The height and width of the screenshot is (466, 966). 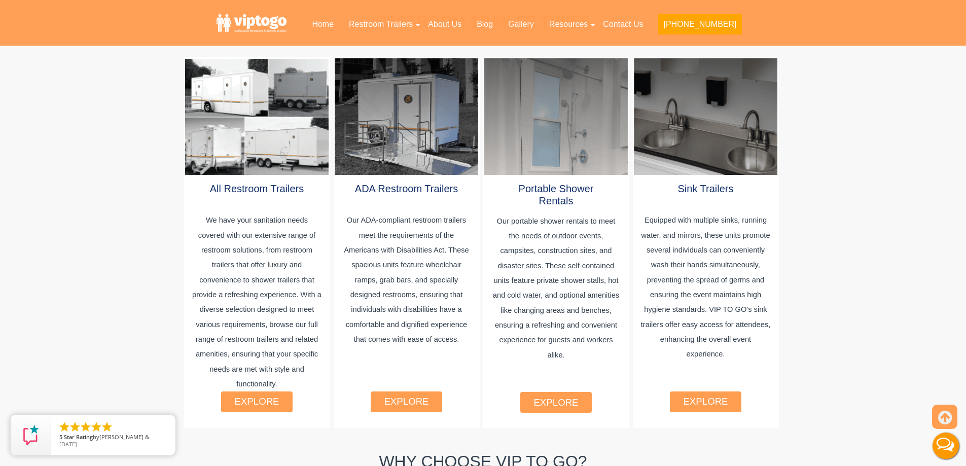 I want to click on a: Gallery, so click(x=521, y=24).